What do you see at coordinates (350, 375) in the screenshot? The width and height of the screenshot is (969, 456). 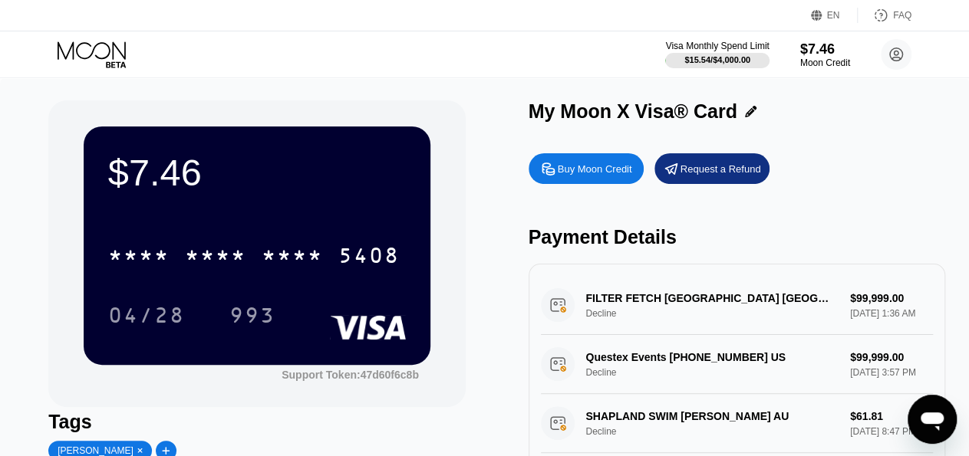 I see `div: Support Token:47d60f6c8b` at bounding box center [350, 375].